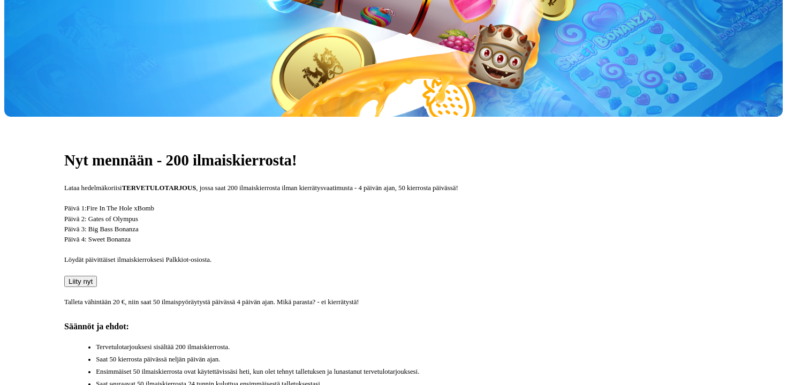 This screenshot has height=385, width=787. What do you see at coordinates (159, 188) in the screenshot?
I see `strong: TERVETULOTARJOUS` at bounding box center [159, 188].